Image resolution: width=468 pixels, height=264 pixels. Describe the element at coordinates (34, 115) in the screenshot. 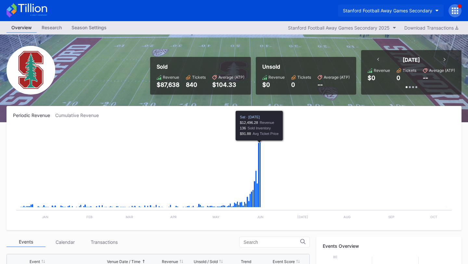

I see `div: Periodic Revenue` at that location.